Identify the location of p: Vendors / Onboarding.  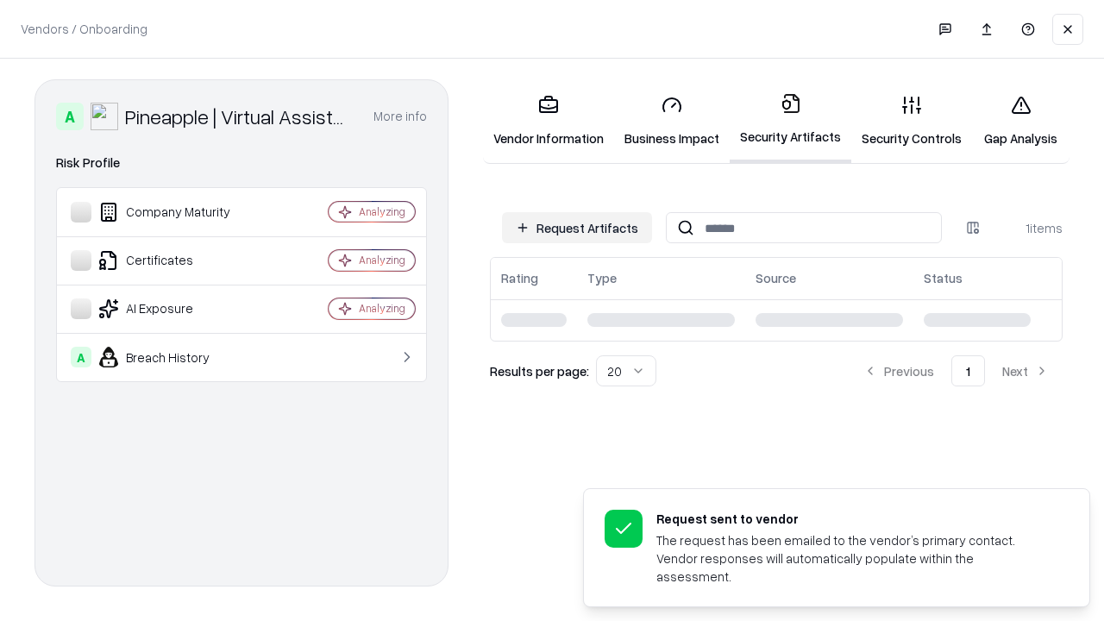
(84, 28).